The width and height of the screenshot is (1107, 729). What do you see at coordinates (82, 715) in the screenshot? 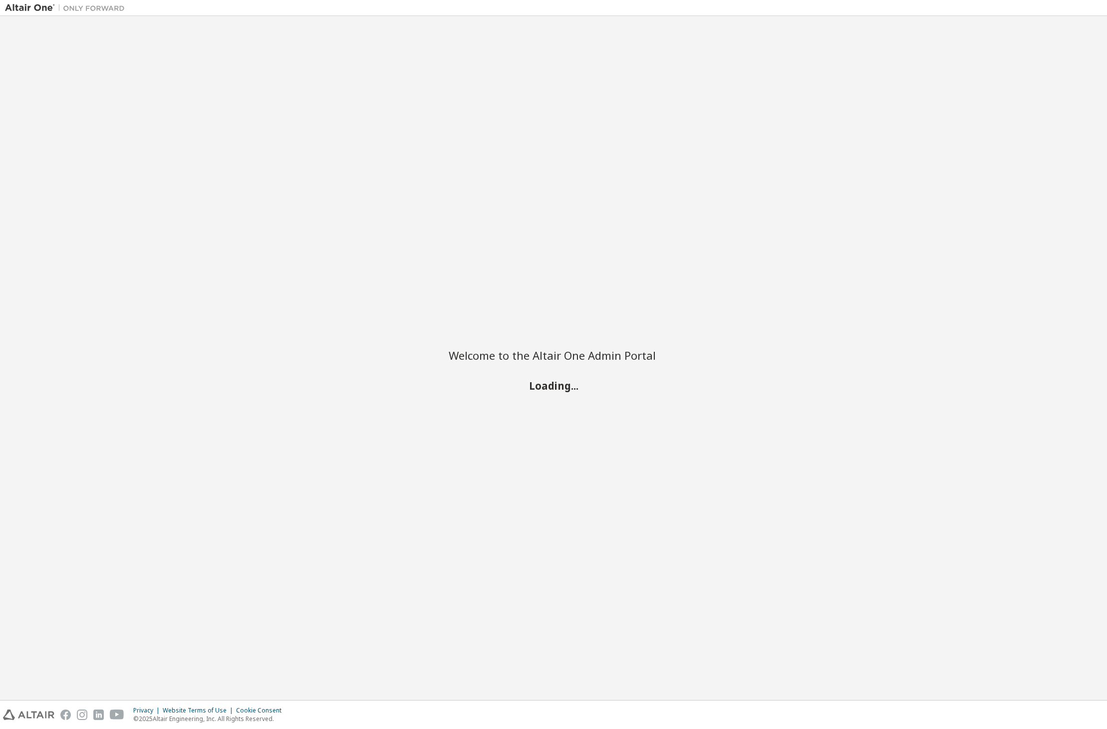
I see `img: instagram.svg` at bounding box center [82, 715].